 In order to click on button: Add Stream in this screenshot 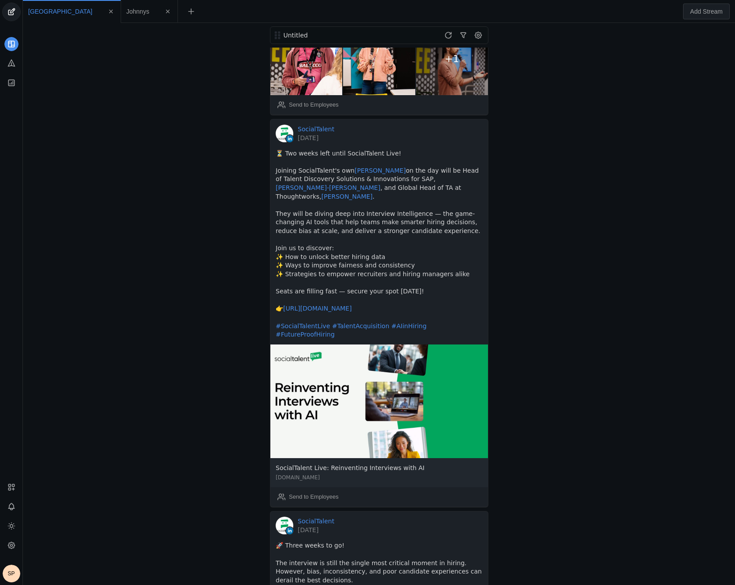, I will do `click(706, 11)`.